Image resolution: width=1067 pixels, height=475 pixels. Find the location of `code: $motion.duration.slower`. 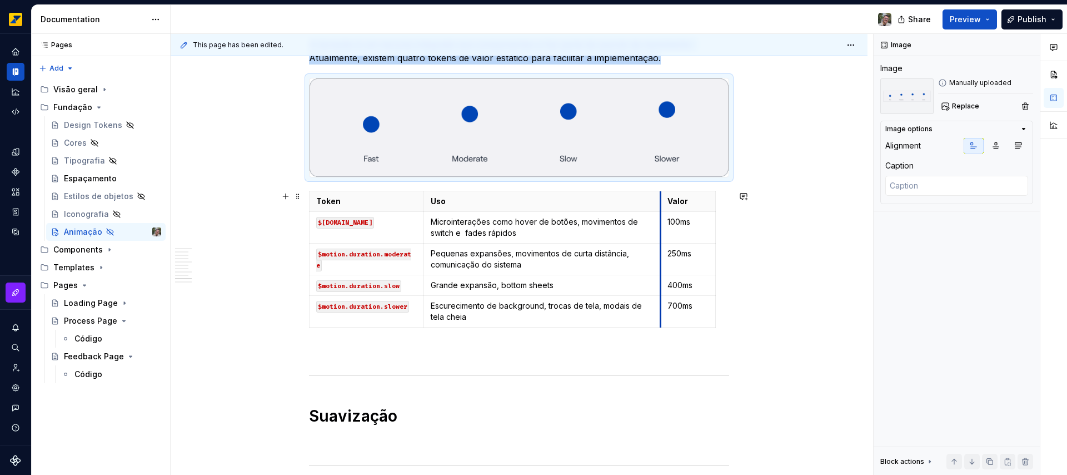

code: $motion.duration.slower is located at coordinates (362, 306).